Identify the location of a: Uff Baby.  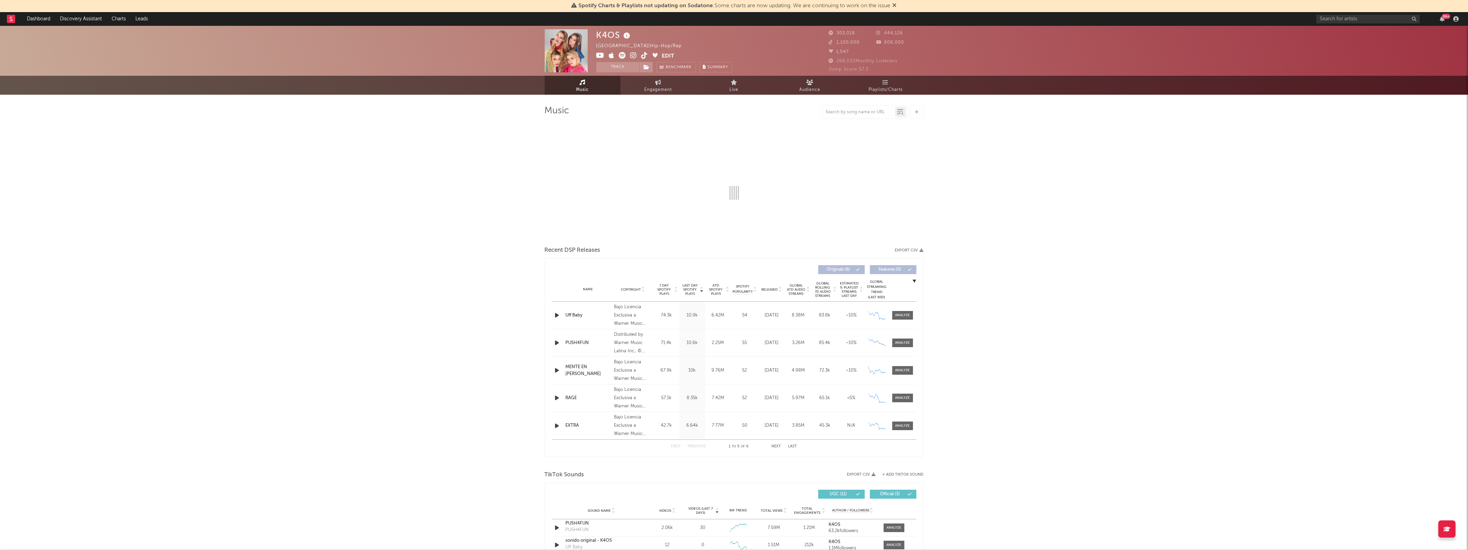
(588, 316).